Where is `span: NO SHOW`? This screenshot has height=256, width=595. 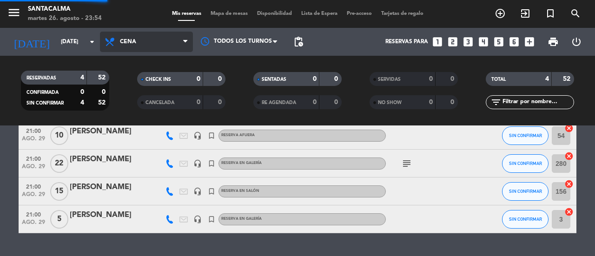 span: NO SHOW is located at coordinates (390, 103).